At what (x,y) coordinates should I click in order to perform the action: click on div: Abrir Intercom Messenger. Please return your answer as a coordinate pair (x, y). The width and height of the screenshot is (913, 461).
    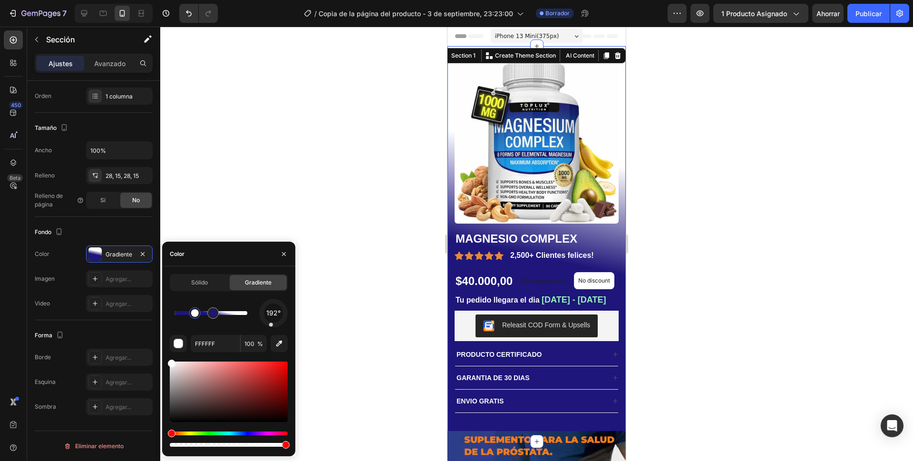
    Looking at the image, I should click on (892, 426).